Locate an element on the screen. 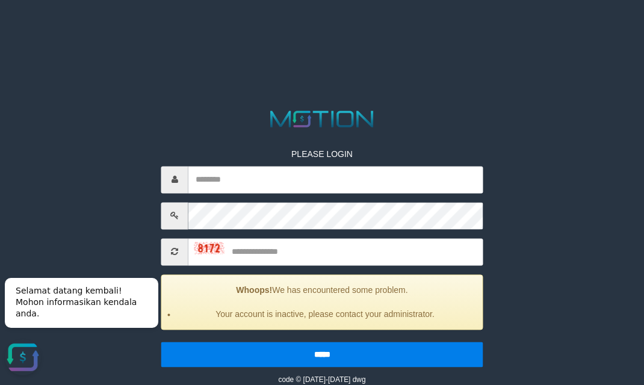 This screenshot has width=644, height=385. img: MOTION_logo.png is located at coordinates (321, 119).